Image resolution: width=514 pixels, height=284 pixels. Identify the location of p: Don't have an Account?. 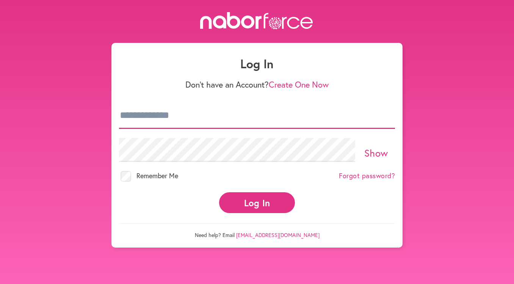
(257, 85).